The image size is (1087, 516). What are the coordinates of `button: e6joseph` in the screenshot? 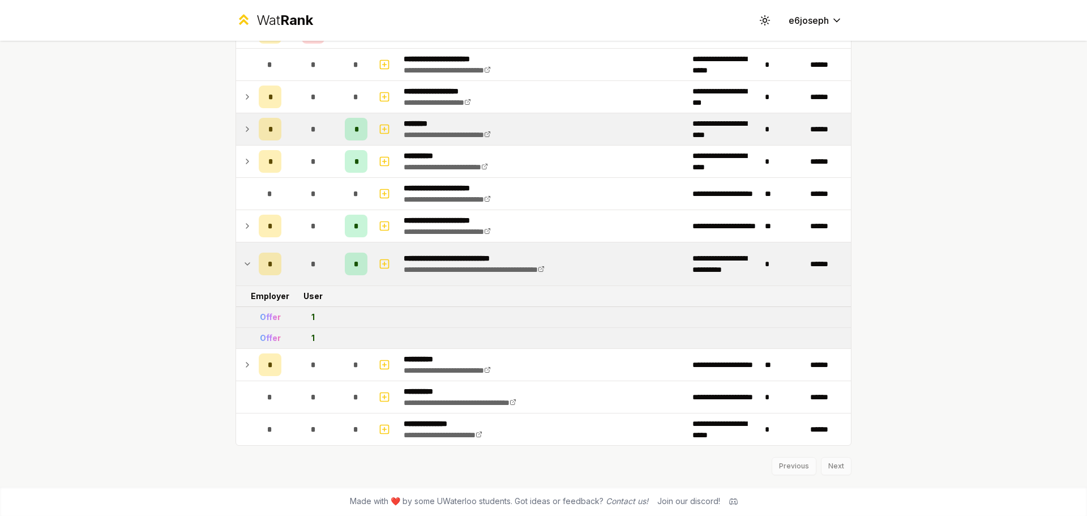 It's located at (816, 20).